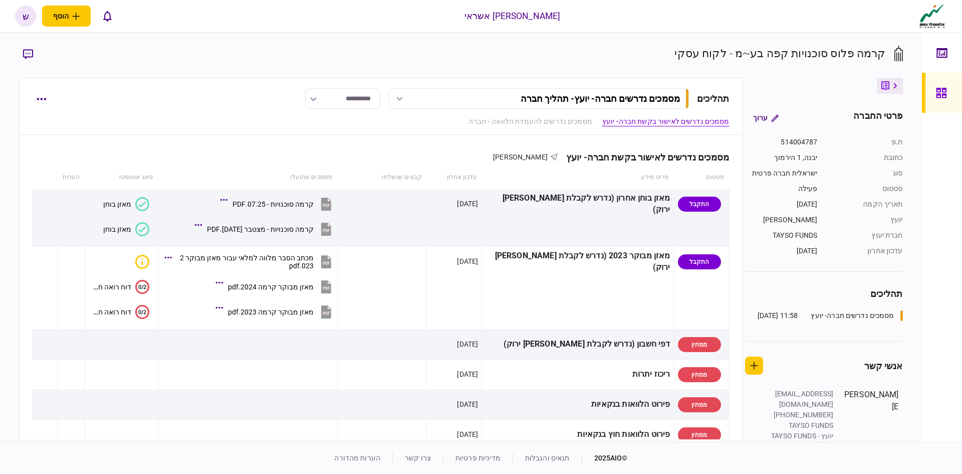 The height and width of the screenshot is (474, 962). What do you see at coordinates (265, 229) in the screenshot?
I see `button: קרמה סוכנויות - מצטבר 31.07.25.PDF` at bounding box center [265, 229].